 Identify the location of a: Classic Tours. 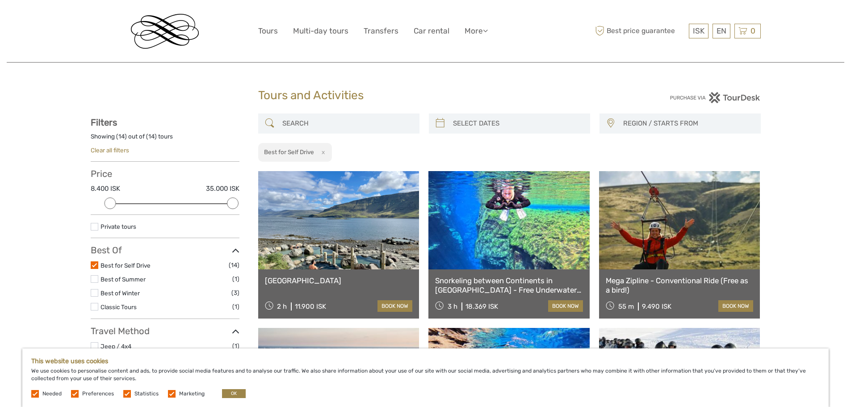
(118, 307).